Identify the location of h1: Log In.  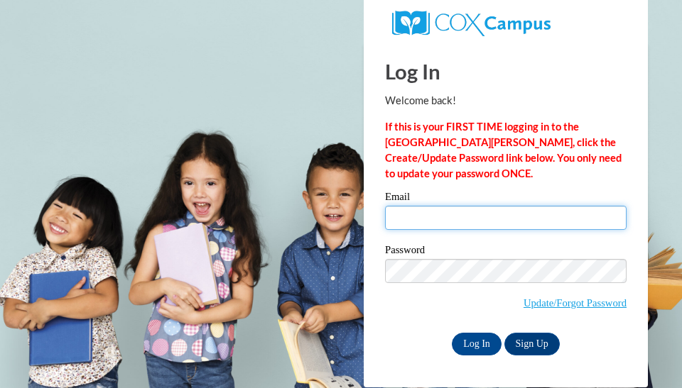
(506, 71).